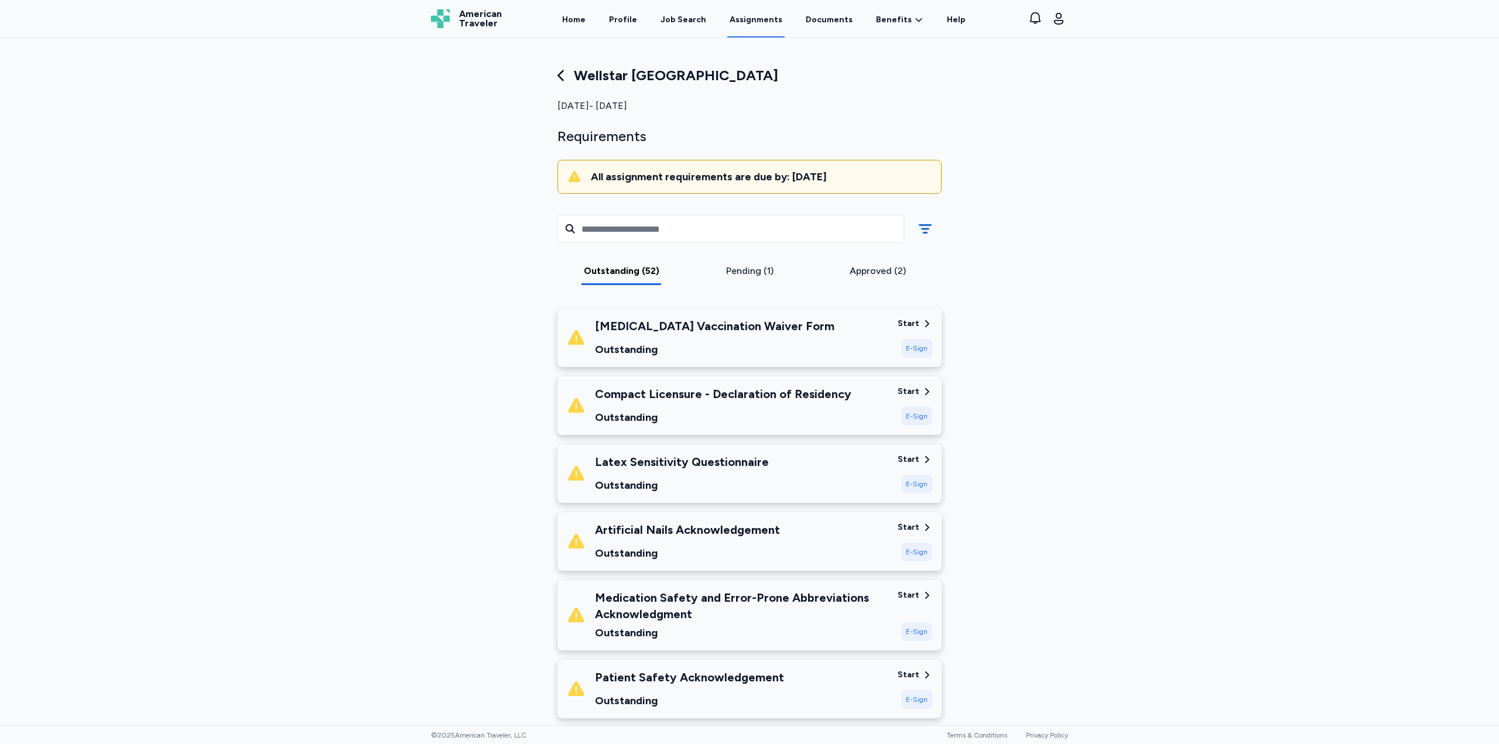 Image resolution: width=1499 pixels, height=744 pixels. Describe the element at coordinates (741, 606) in the screenshot. I see `div: Medication Safety and Error-Prone Abbreviations Acknowledgment` at that location.